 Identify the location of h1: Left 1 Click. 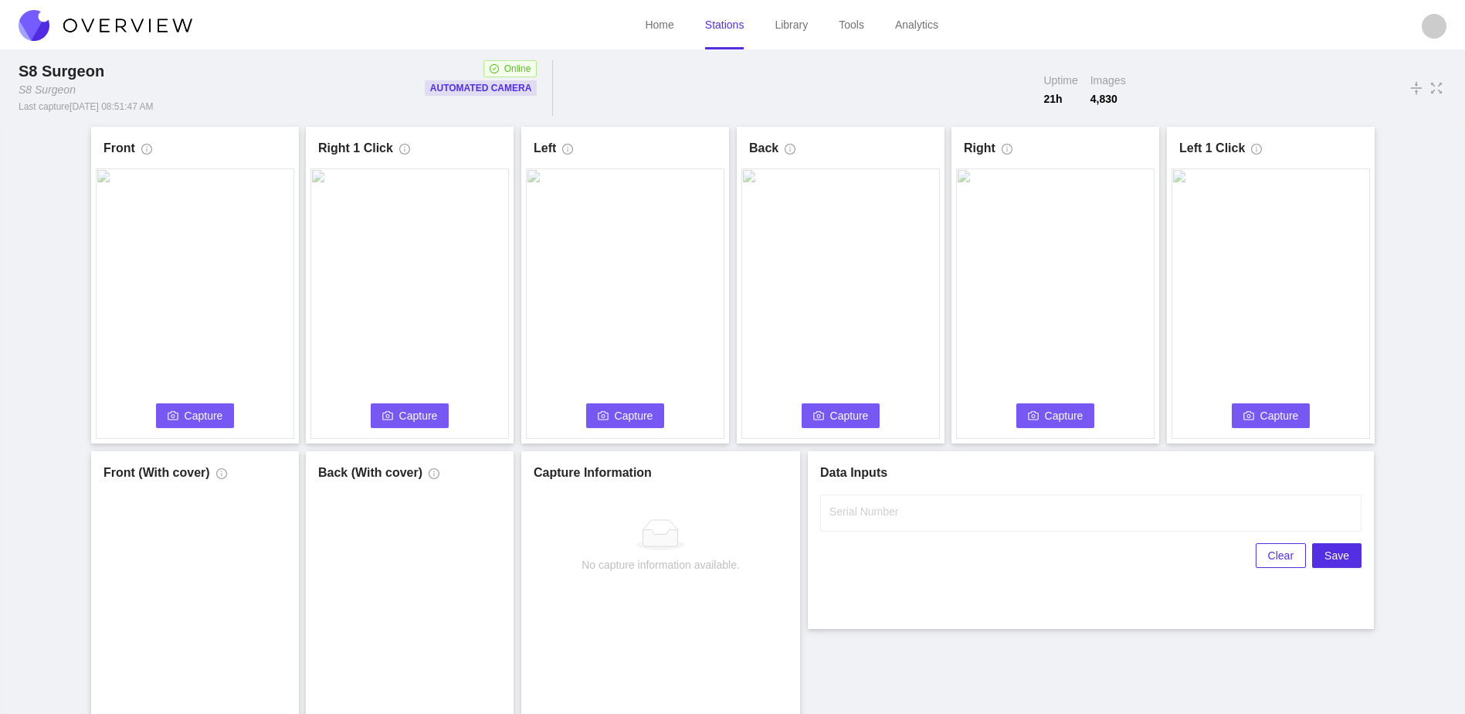
(1212, 148).